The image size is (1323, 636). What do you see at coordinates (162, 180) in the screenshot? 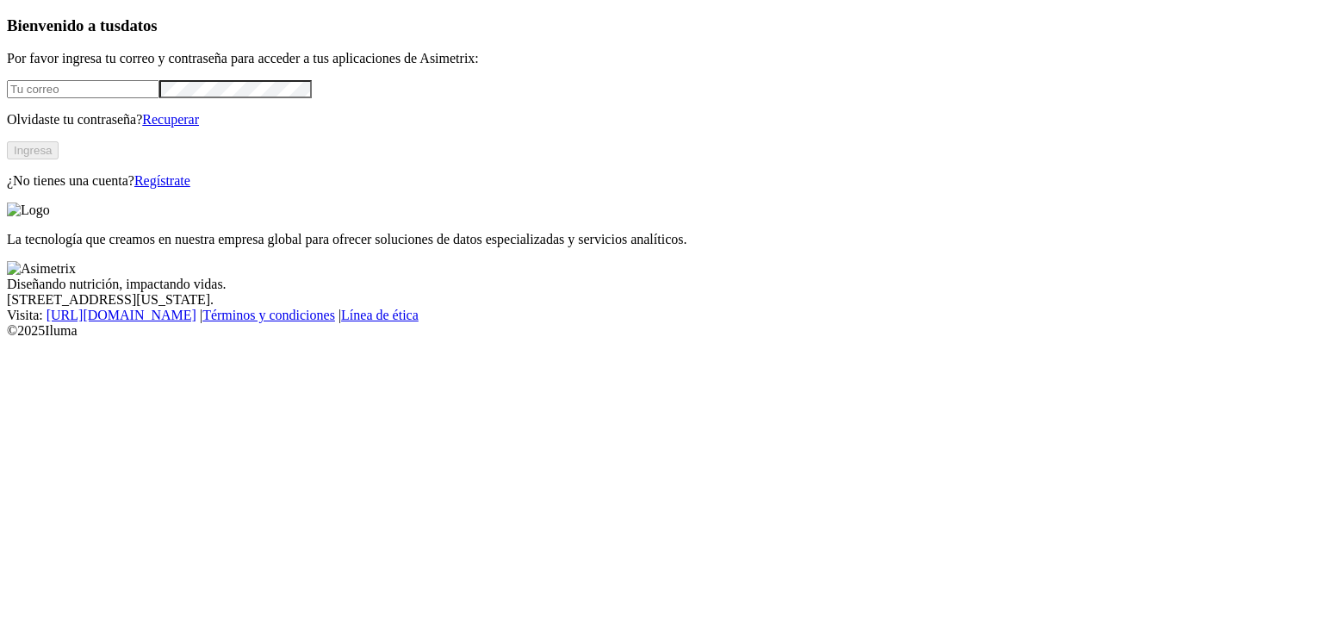
I see `a: Regístrate` at bounding box center [162, 180].